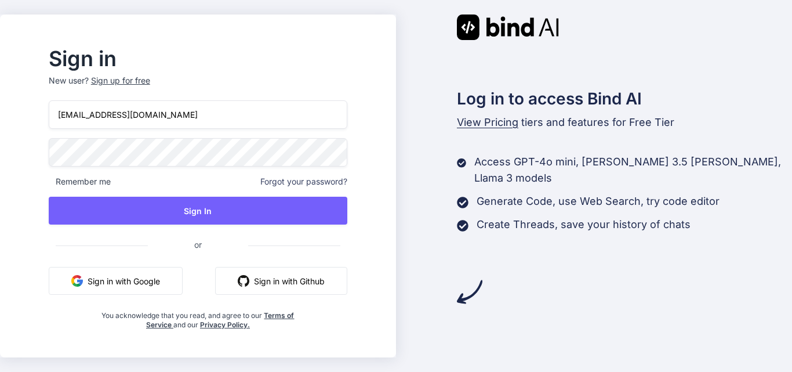 This screenshot has height=372, width=792. Describe the element at coordinates (198, 114) in the screenshot. I see `input: Login or Email` at that location.